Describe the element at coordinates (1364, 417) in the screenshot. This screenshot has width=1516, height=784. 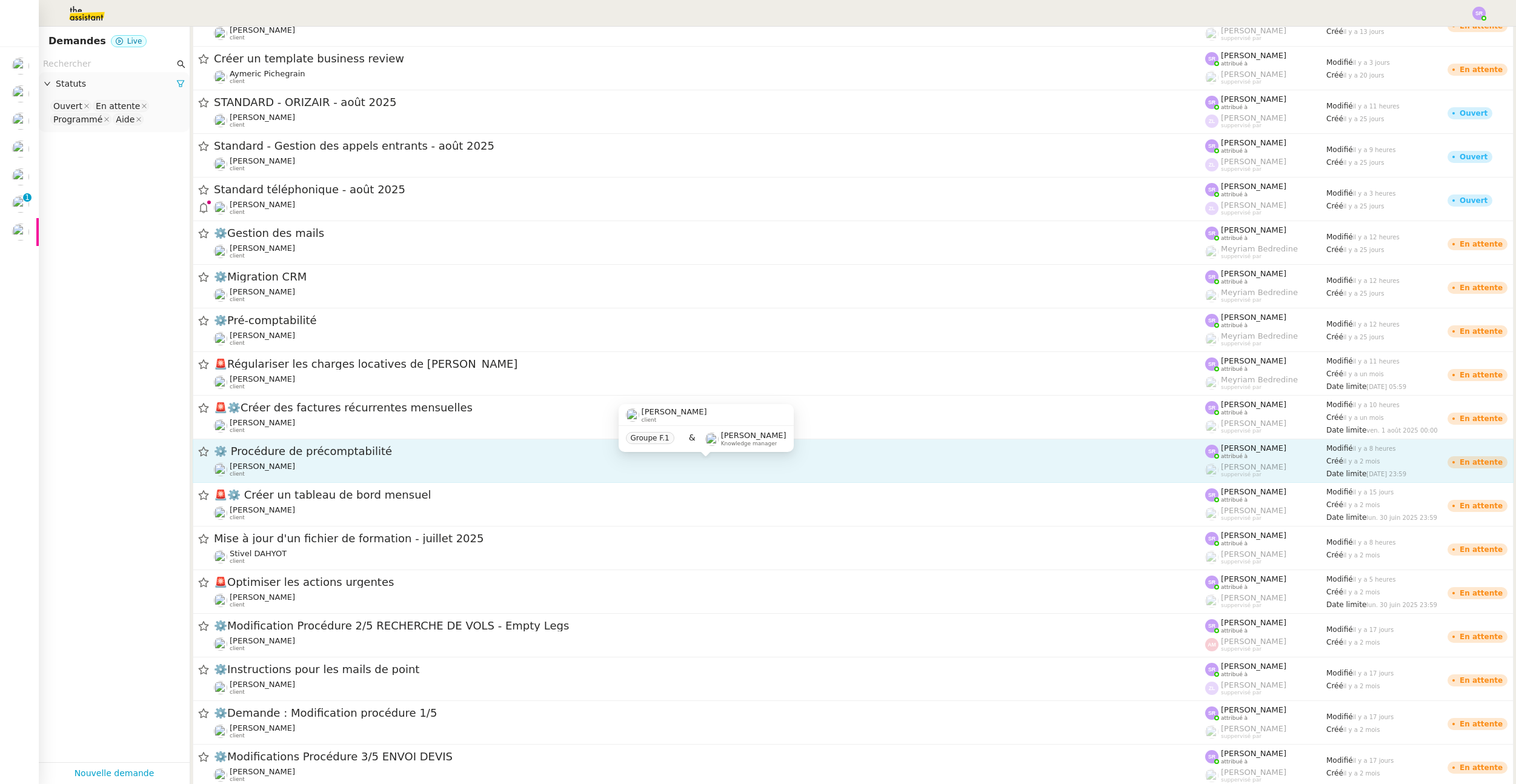
I see `span: il y a un mois` at that location.